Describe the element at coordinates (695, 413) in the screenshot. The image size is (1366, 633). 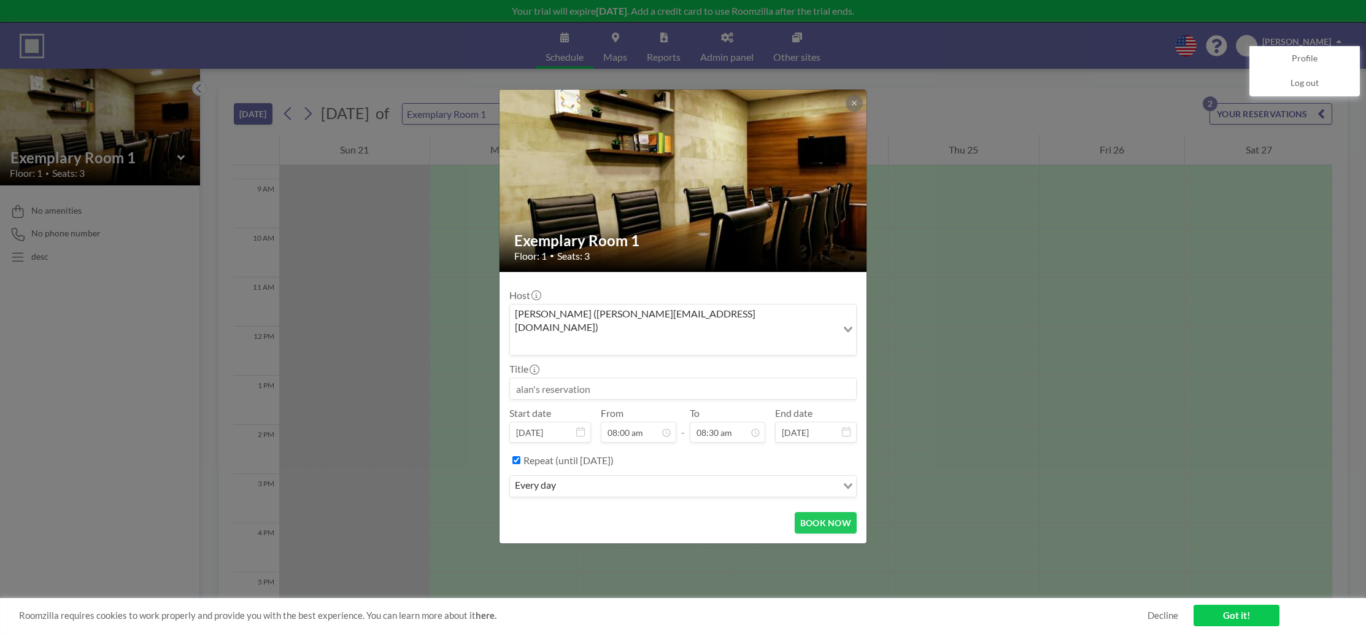
I see `label: To` at that location.